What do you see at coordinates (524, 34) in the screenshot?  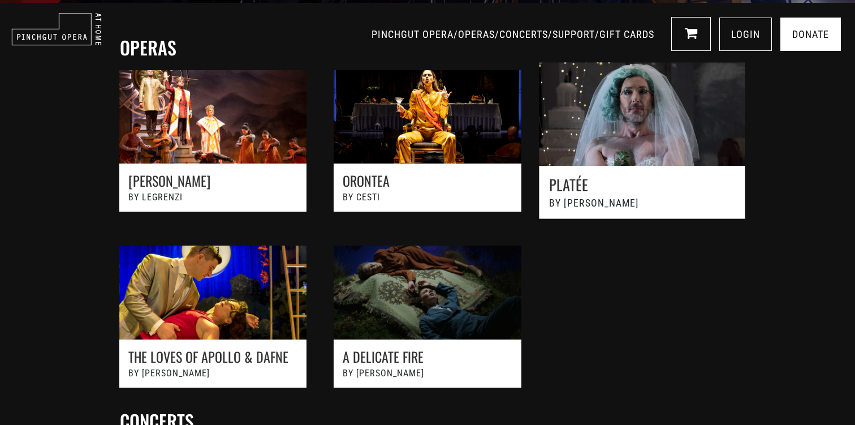 I see `a: CONCERTS` at bounding box center [524, 34].